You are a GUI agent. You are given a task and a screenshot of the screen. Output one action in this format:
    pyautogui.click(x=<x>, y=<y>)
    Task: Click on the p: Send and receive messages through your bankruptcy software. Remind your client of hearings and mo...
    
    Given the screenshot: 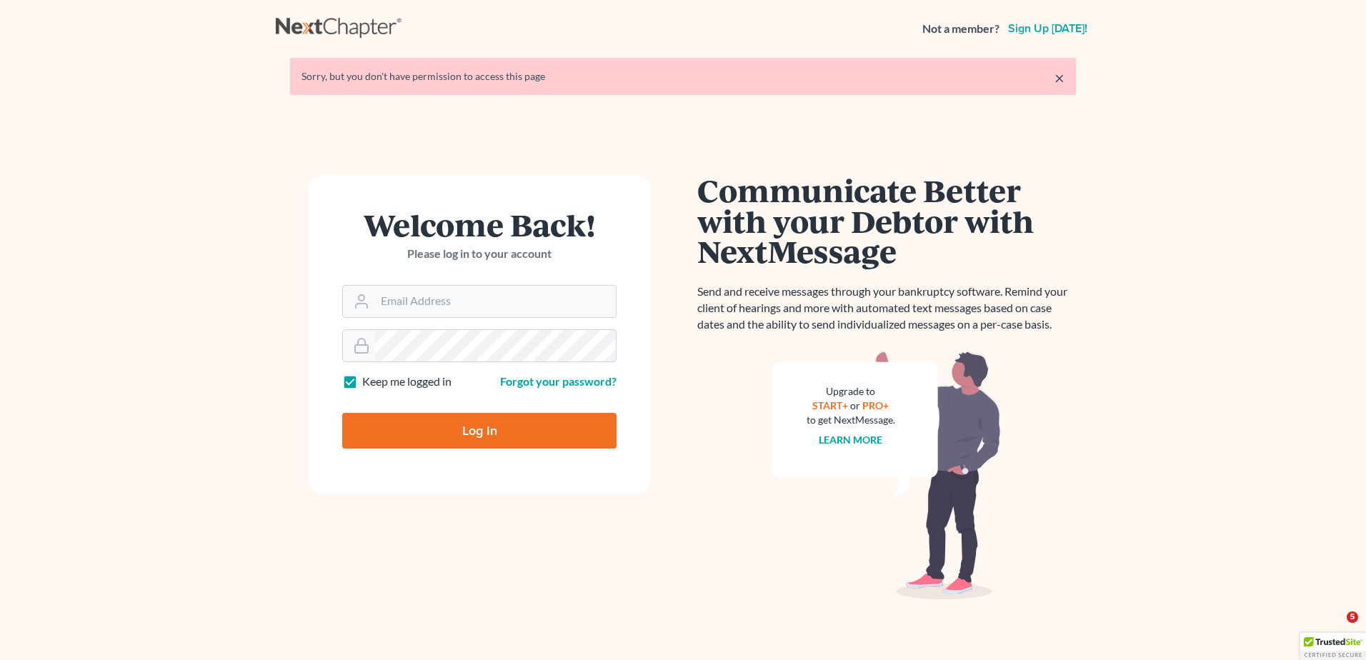 What is the action you would take?
    pyautogui.click(x=887, y=308)
    